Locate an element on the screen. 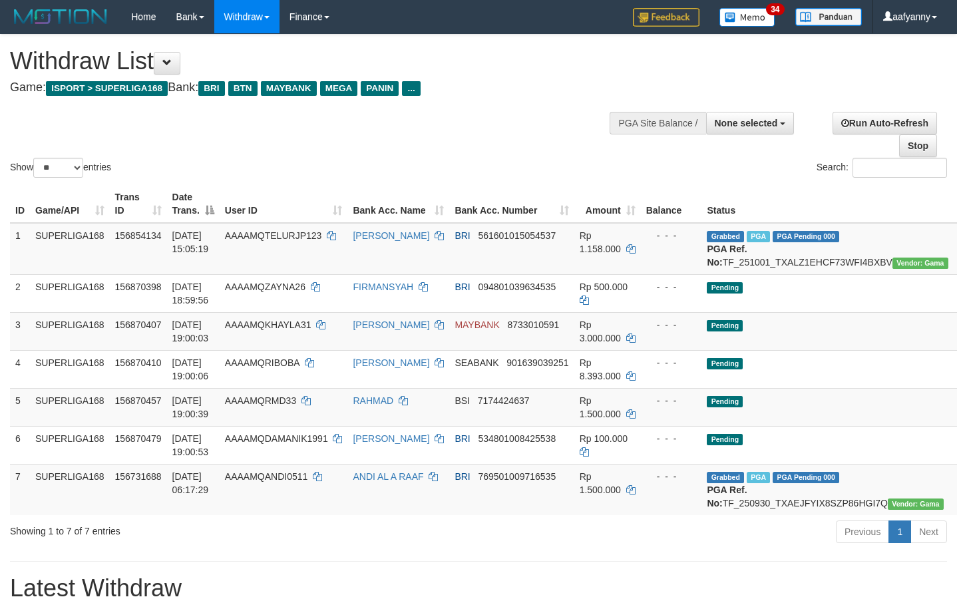 Image resolution: width=957 pixels, height=597 pixels. td: 2 is located at coordinates (20, 293).